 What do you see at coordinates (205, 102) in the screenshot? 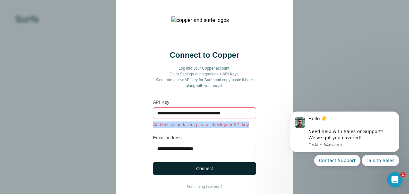
I see `label: API Key` at bounding box center [205, 102].